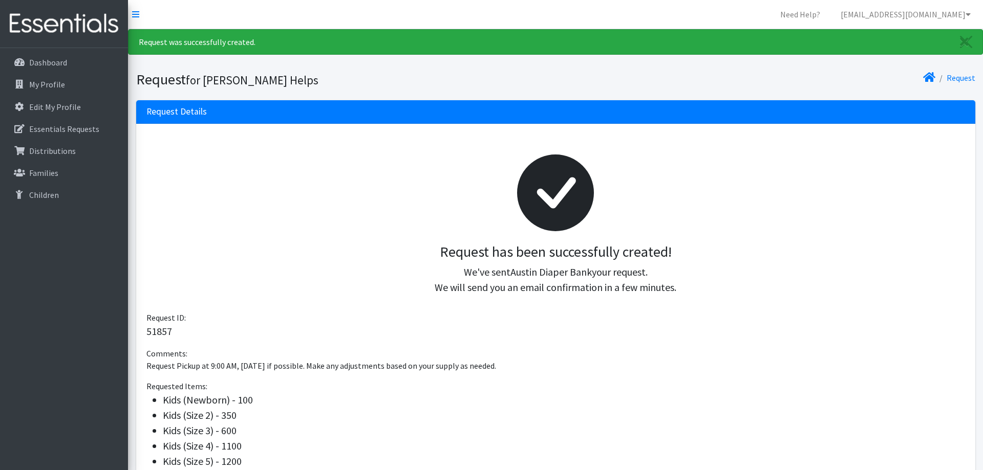 The image size is (983, 470). What do you see at coordinates (47, 84) in the screenshot?
I see `p: My Profile` at bounding box center [47, 84].